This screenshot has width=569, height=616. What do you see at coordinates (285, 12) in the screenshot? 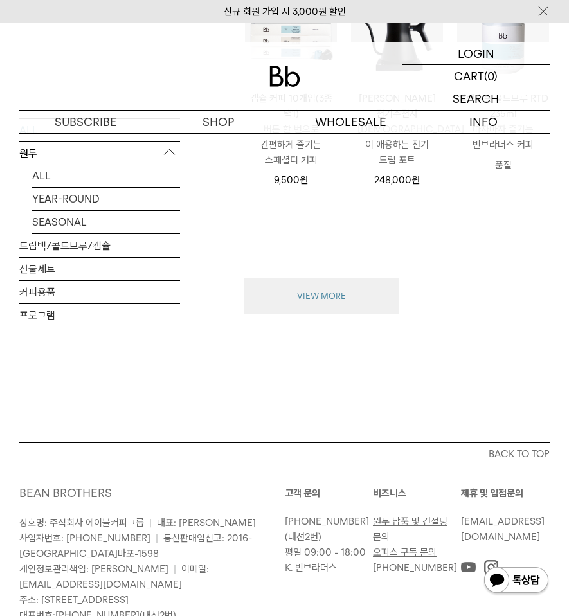
I see `a: 신규 회원 가입 시 3,000원 할인` at bounding box center [285, 12].